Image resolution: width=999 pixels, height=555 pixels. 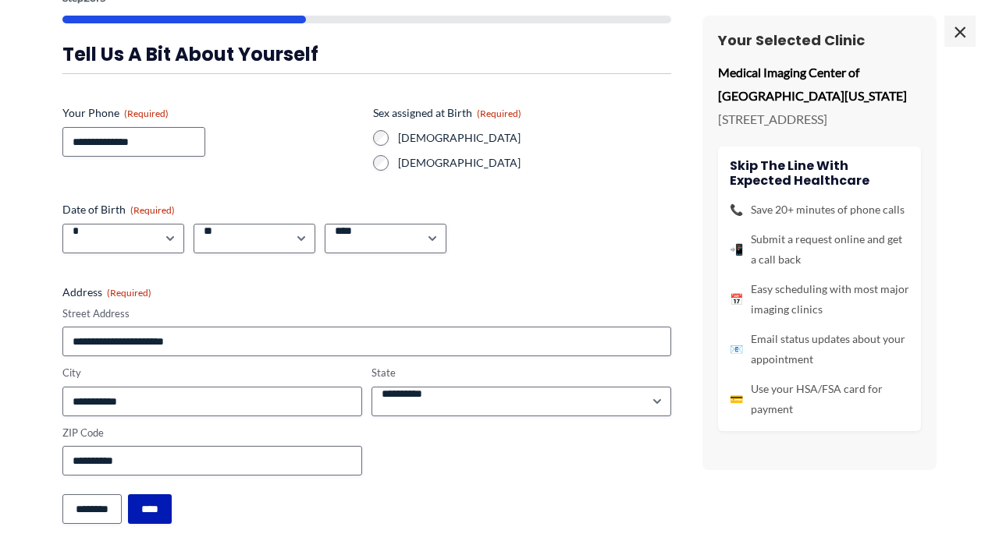 What do you see at coordinates (521, 373) in the screenshot?
I see `label: State` at bounding box center [521, 373].